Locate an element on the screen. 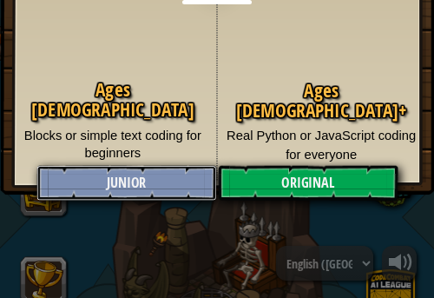  a: Original is located at coordinates (308, 183).